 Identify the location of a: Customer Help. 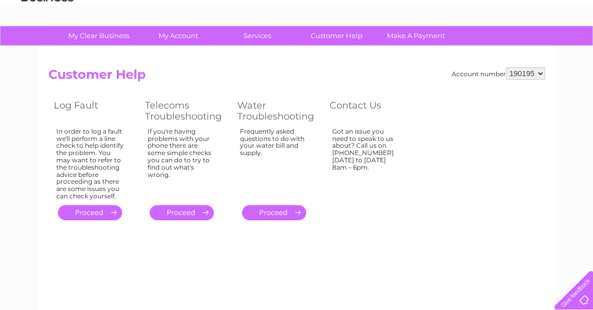
(336, 35).